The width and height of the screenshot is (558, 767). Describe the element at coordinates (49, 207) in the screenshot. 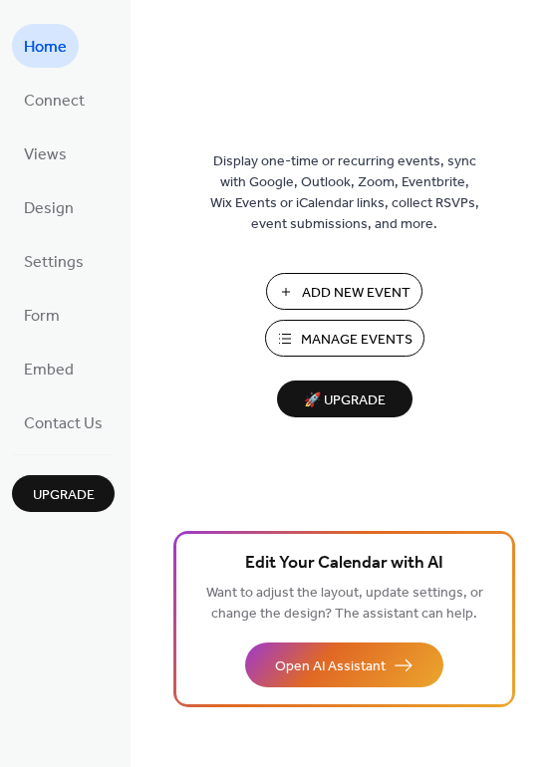

I see `a: Design` at that location.